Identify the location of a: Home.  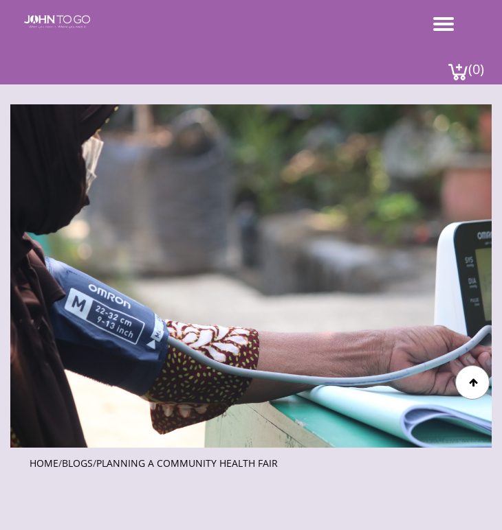
(44, 463).